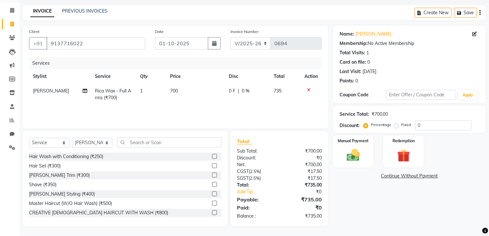  I want to click on div: Hair Set (₹300), so click(45, 166).